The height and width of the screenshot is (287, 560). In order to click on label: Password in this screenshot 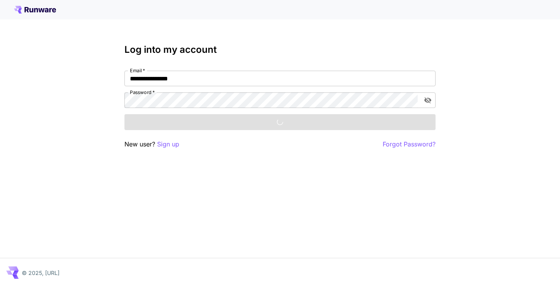, I will do `click(142, 92)`.